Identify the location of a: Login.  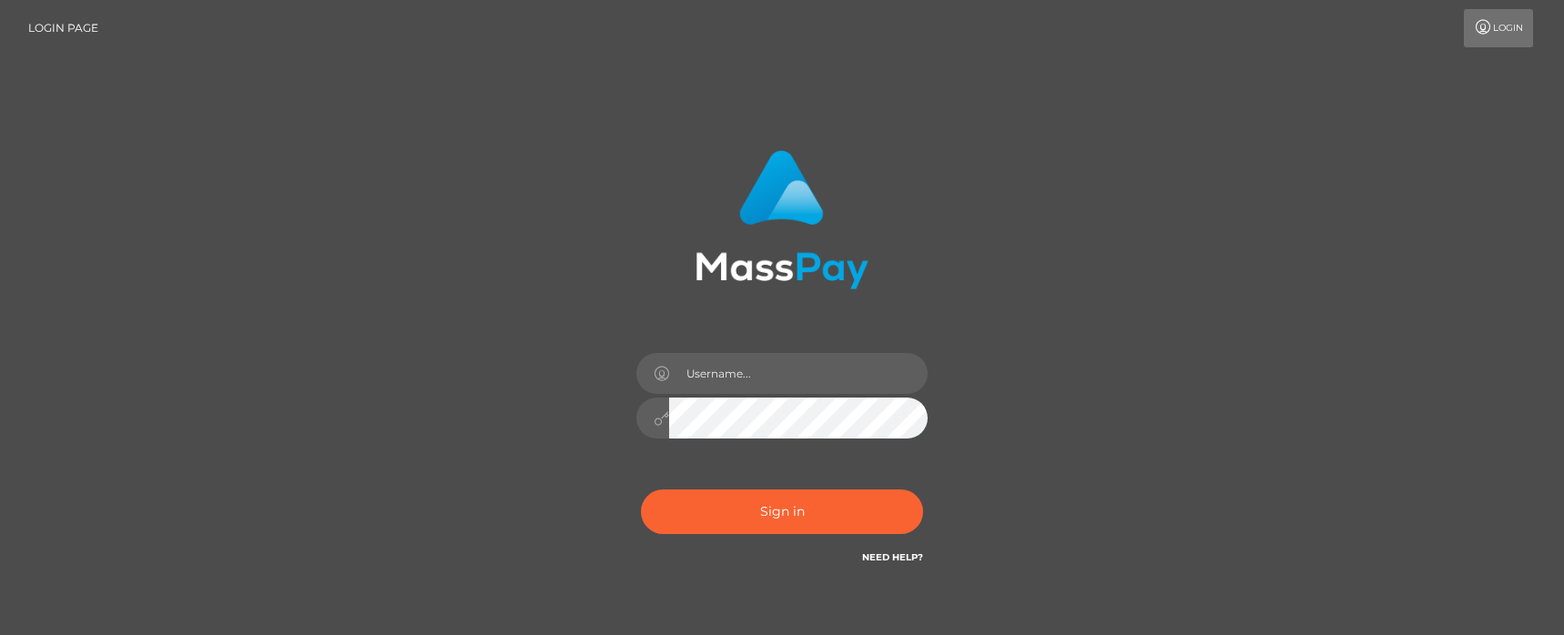
(1498, 28).